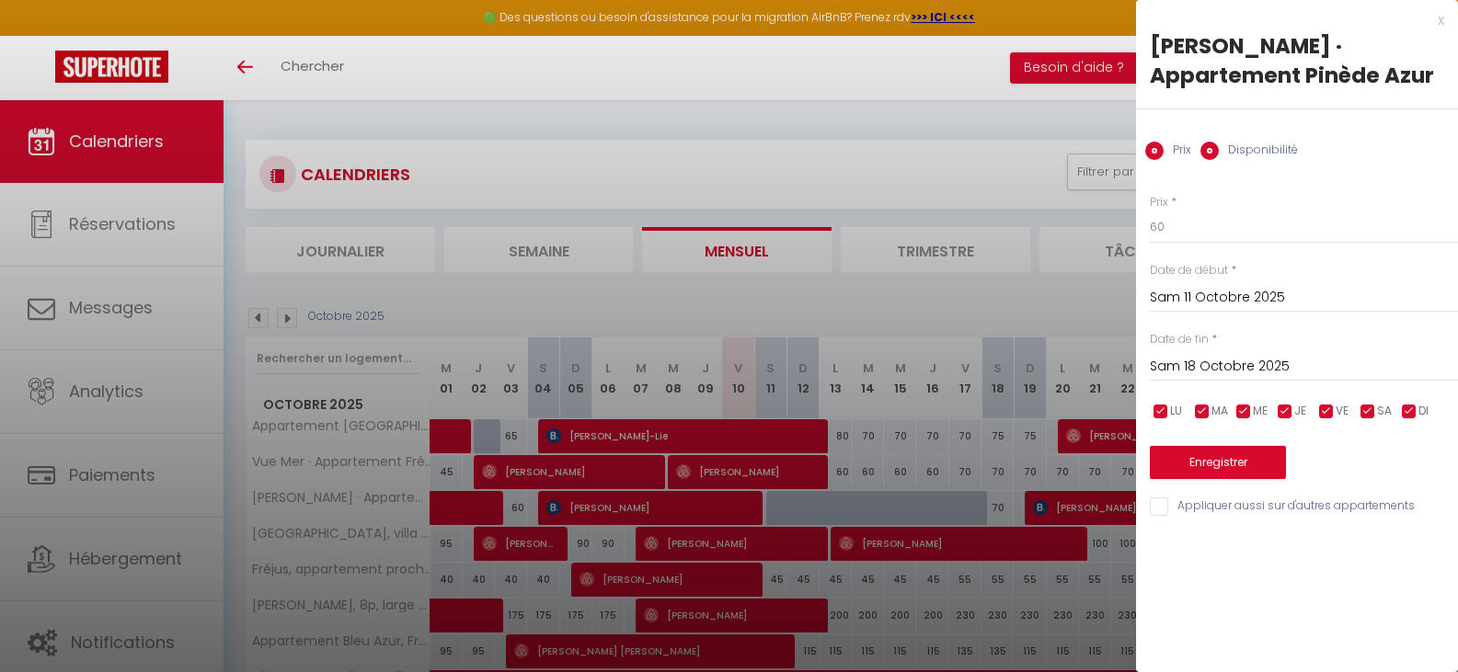  Describe the element at coordinates (1260, 411) in the screenshot. I see `span: ME` at that location.